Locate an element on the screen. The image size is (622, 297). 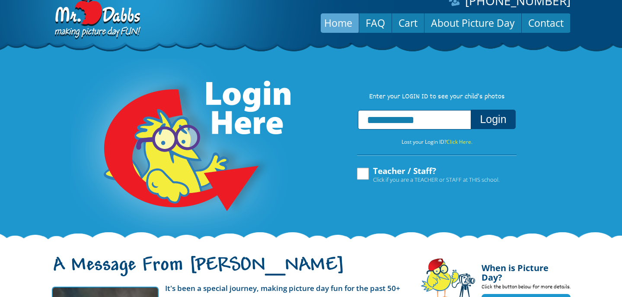
label: Teacher / Staff? is located at coordinates (427, 175).